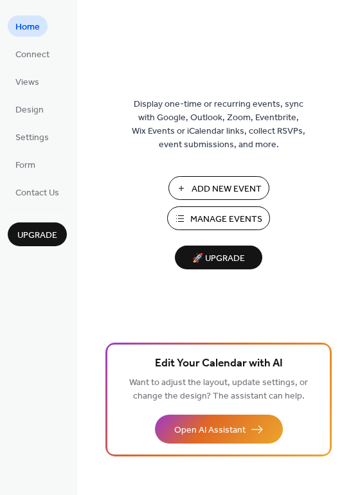  Describe the element at coordinates (210, 430) in the screenshot. I see `span: Open AI Assistant` at that location.